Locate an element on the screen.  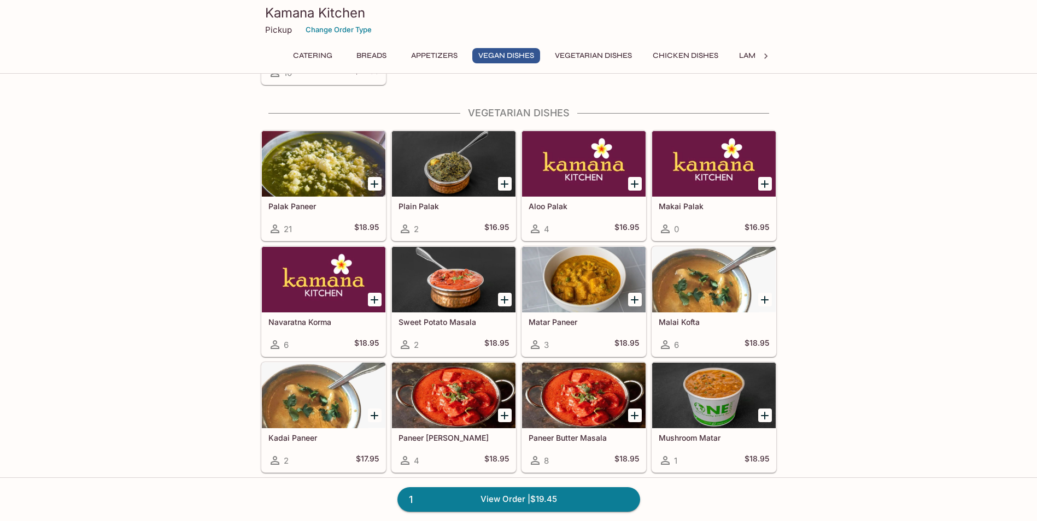
button: Lamb Dishes is located at coordinates (764, 56).